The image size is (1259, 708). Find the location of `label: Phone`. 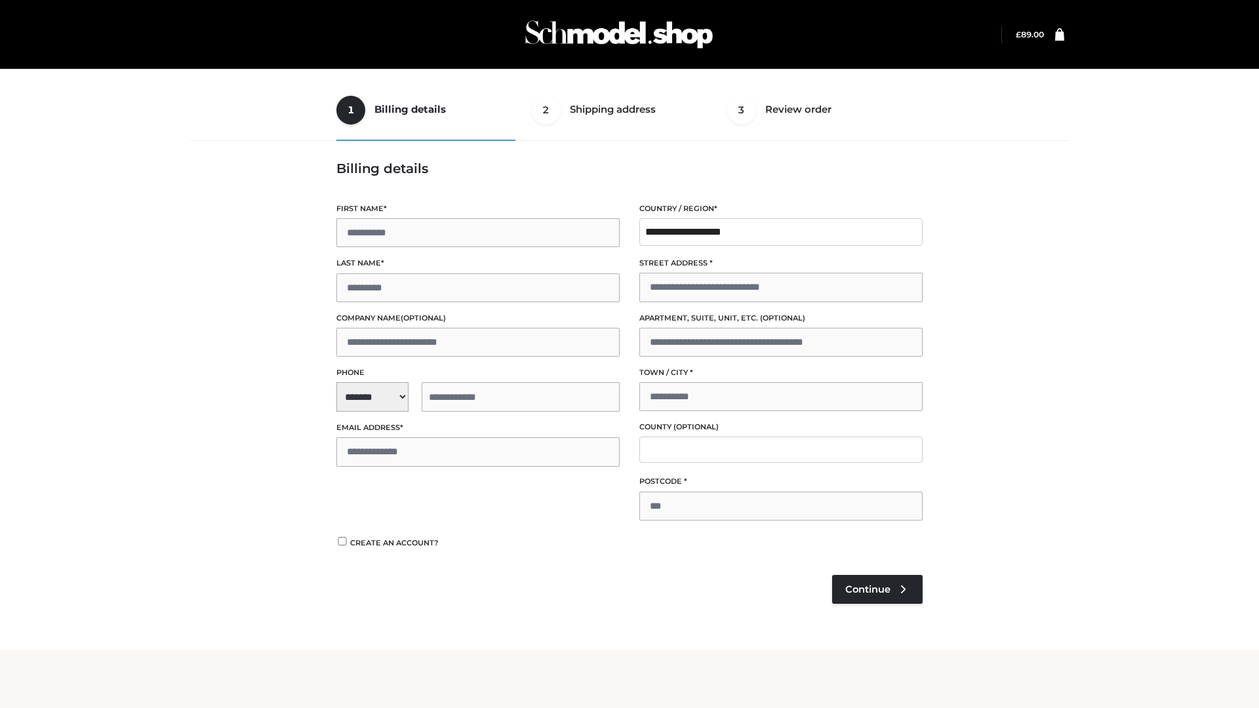

label: Phone is located at coordinates (478, 372).